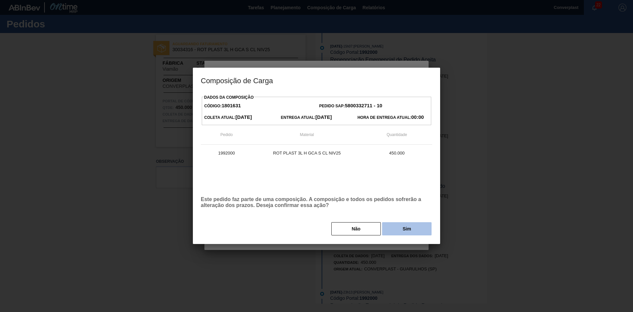 The width and height of the screenshot is (633, 312). I want to click on font: Este pedido faz parte de uma composição. A composição e todos os pedidos sofrerão a alteração dos..., so click(311, 202).